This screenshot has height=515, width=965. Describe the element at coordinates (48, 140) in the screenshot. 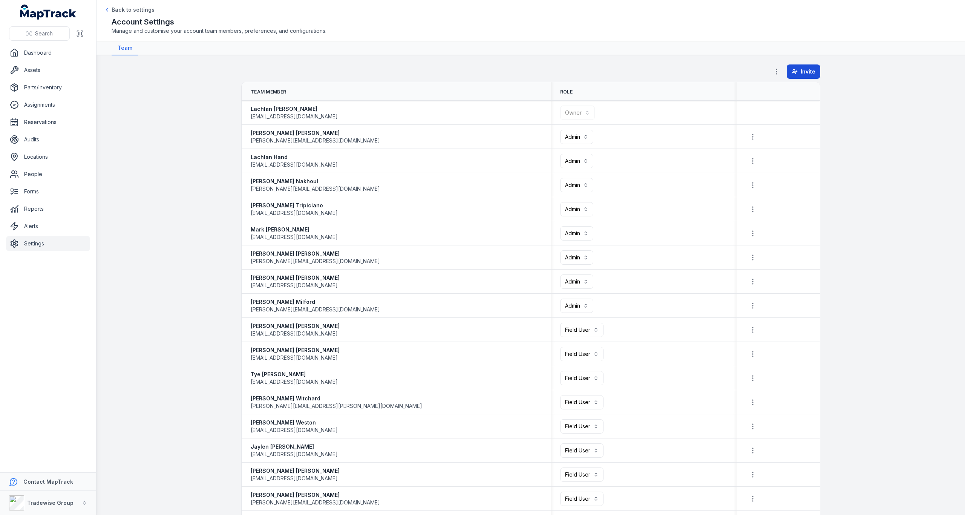

I see `a: Audits` at that location.